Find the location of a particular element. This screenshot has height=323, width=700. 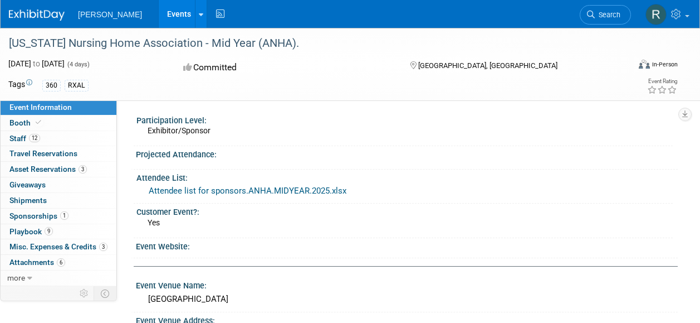

span: Playbook is located at coordinates (31, 231).